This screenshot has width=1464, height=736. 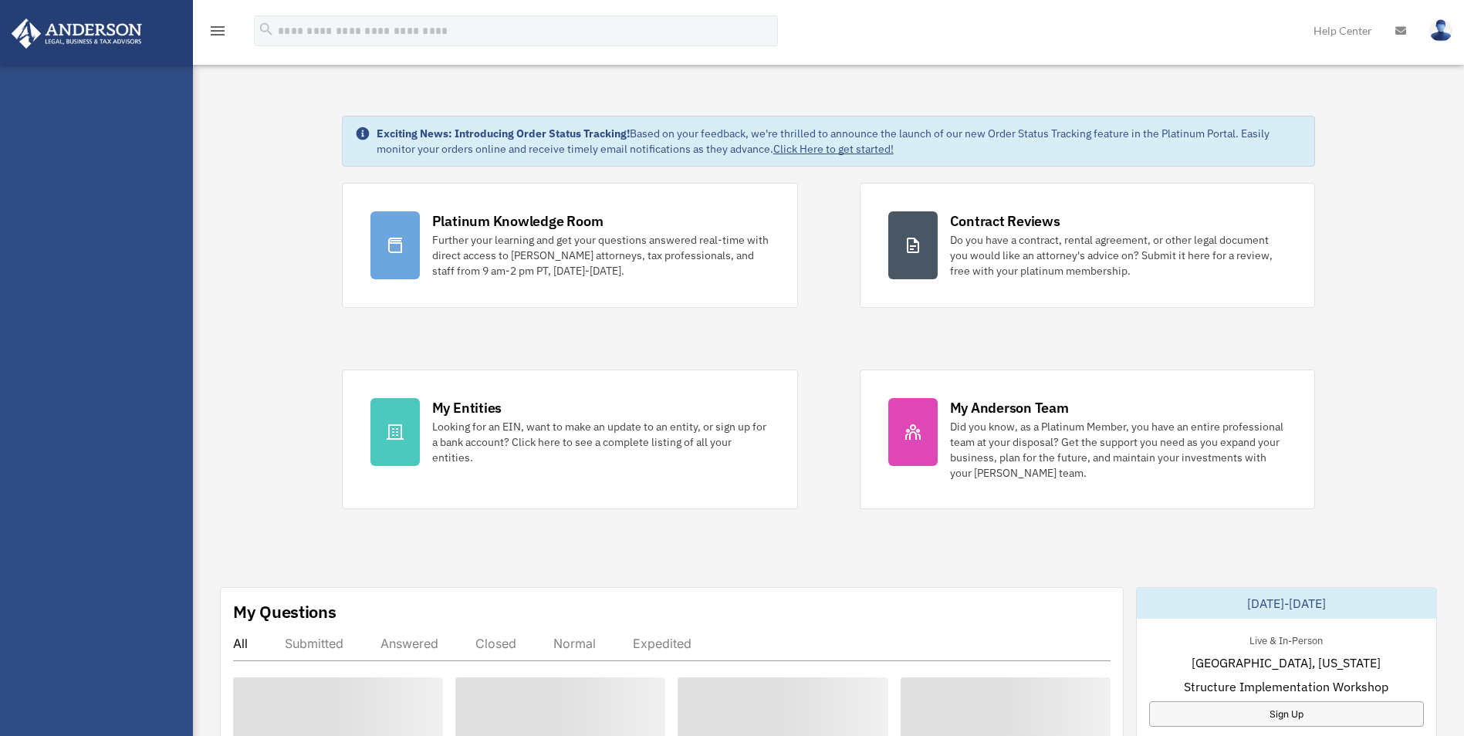 What do you see at coordinates (285, 612) in the screenshot?
I see `div: My Questions` at bounding box center [285, 612].